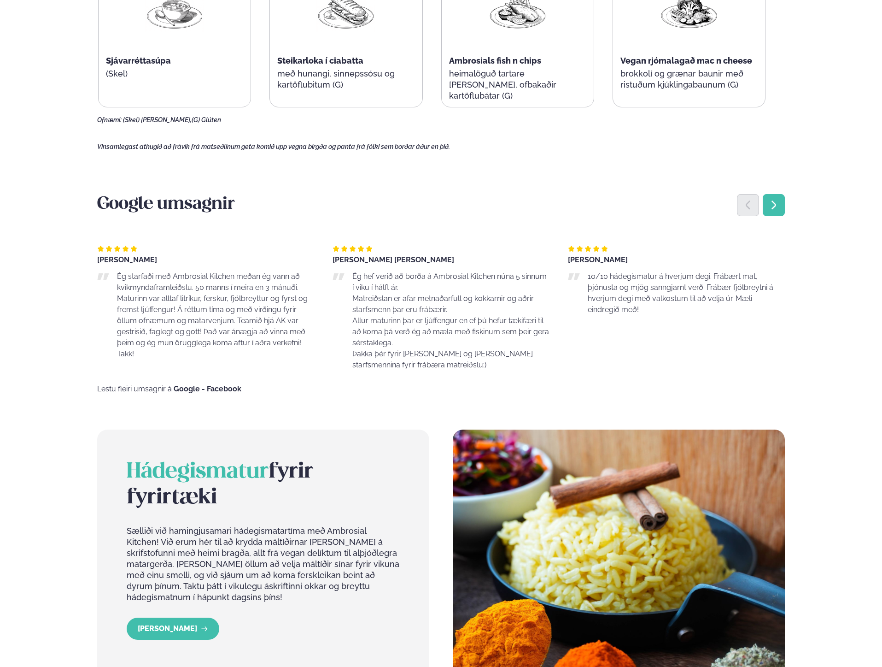  I want to click on p: Ég hef verið að borða á Ambrosial Kitchen núna 5 sinnum í viku í hálft ár., so click(451, 282).